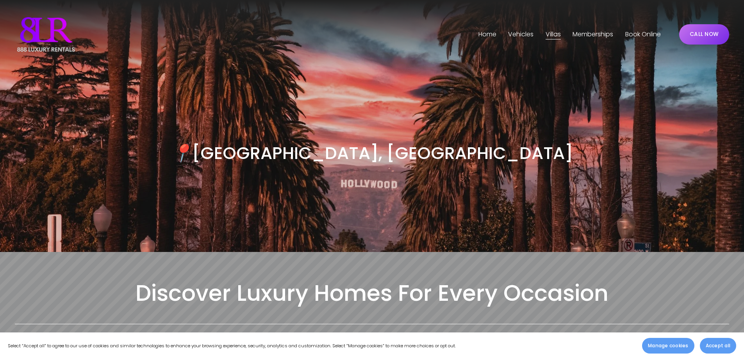  I want to click on button: Accept all, so click(718, 346).